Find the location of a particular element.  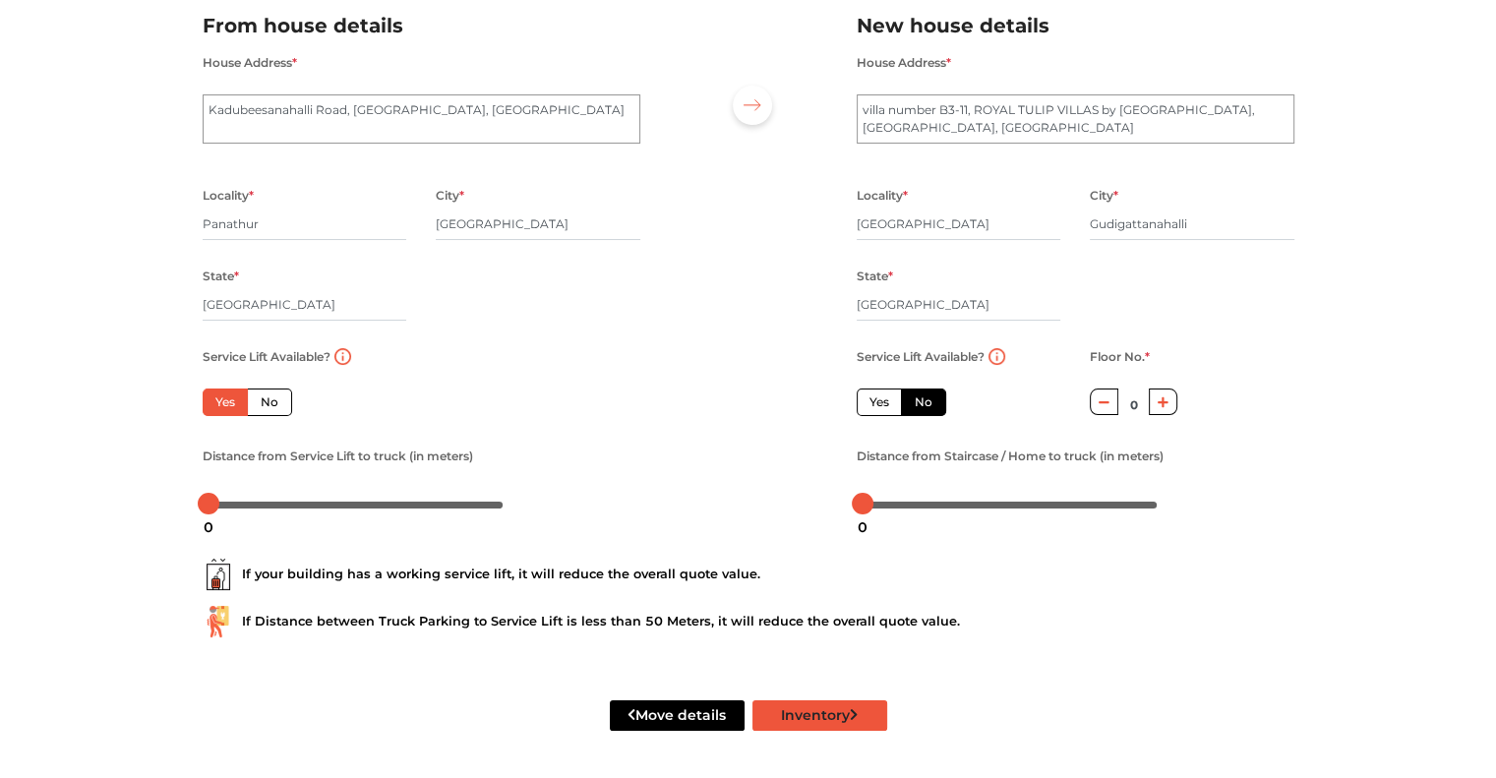

button: Inventory is located at coordinates (820, 715).